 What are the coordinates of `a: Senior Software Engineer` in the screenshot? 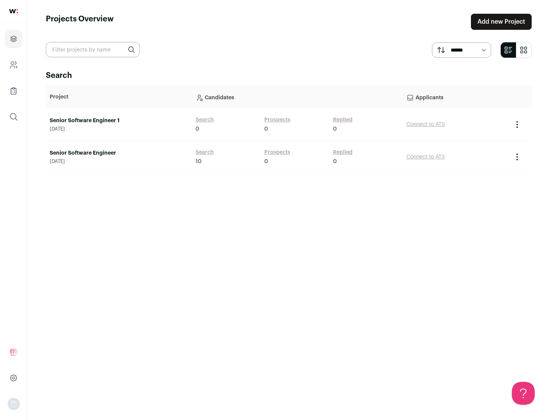 It's located at (119, 153).